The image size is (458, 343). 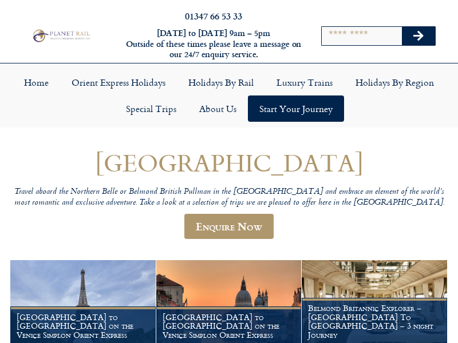 I want to click on img: Planet Rail Train Holidays Logo, so click(x=61, y=35).